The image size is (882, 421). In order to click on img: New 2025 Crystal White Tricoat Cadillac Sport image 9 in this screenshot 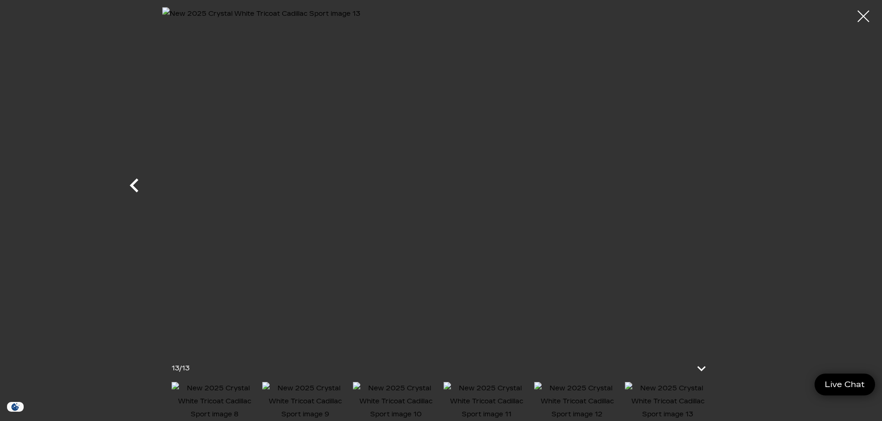, I will do `click(305, 402)`.